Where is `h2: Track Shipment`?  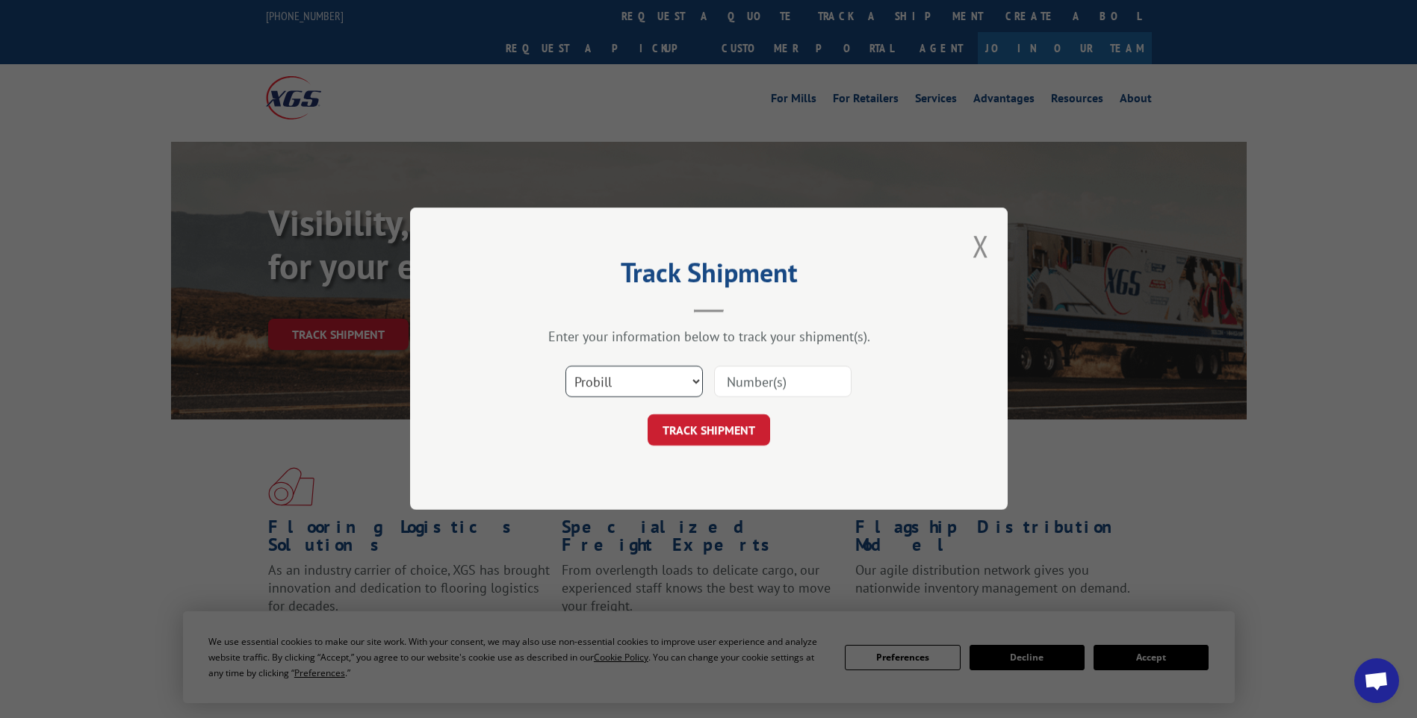 h2: Track Shipment is located at coordinates (709, 276).